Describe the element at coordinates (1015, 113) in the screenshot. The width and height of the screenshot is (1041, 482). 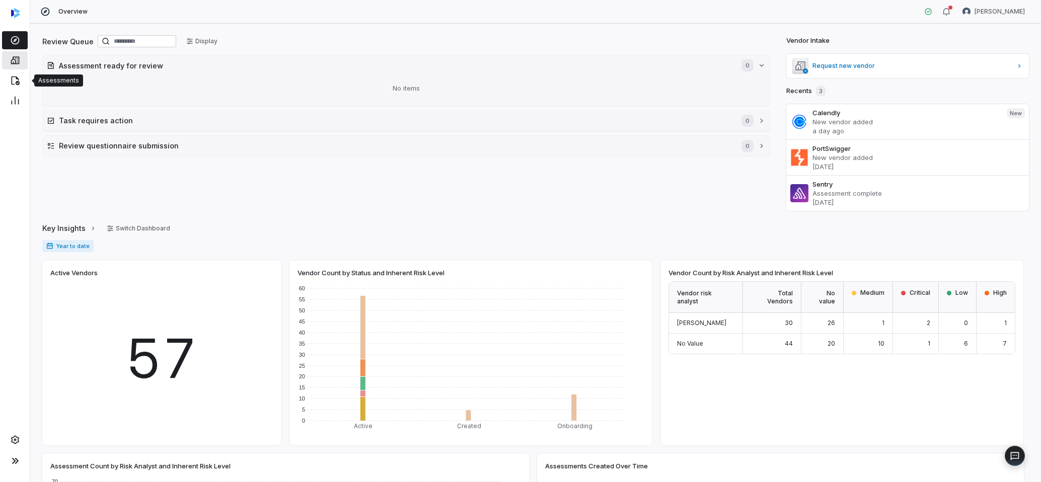
I see `span: New` at that location.